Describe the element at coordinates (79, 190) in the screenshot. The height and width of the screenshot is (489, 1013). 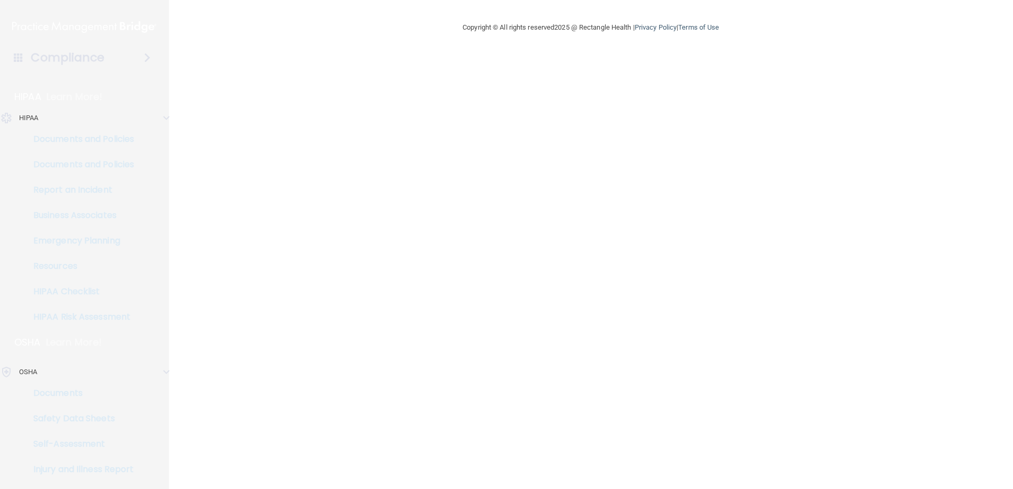
I see `p: Report an Incident` at that location.